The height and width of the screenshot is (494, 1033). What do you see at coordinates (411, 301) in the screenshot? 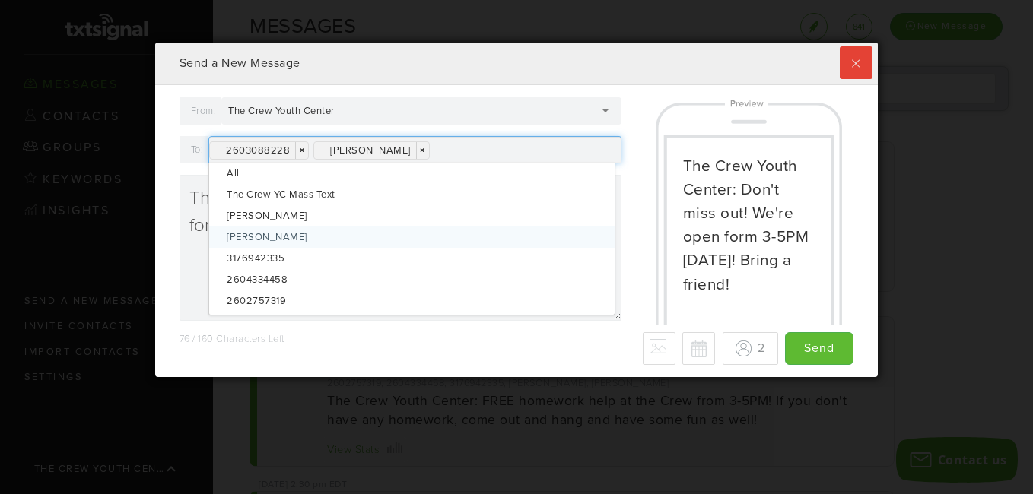
I see `div: 2602757319` at bounding box center [411, 301].